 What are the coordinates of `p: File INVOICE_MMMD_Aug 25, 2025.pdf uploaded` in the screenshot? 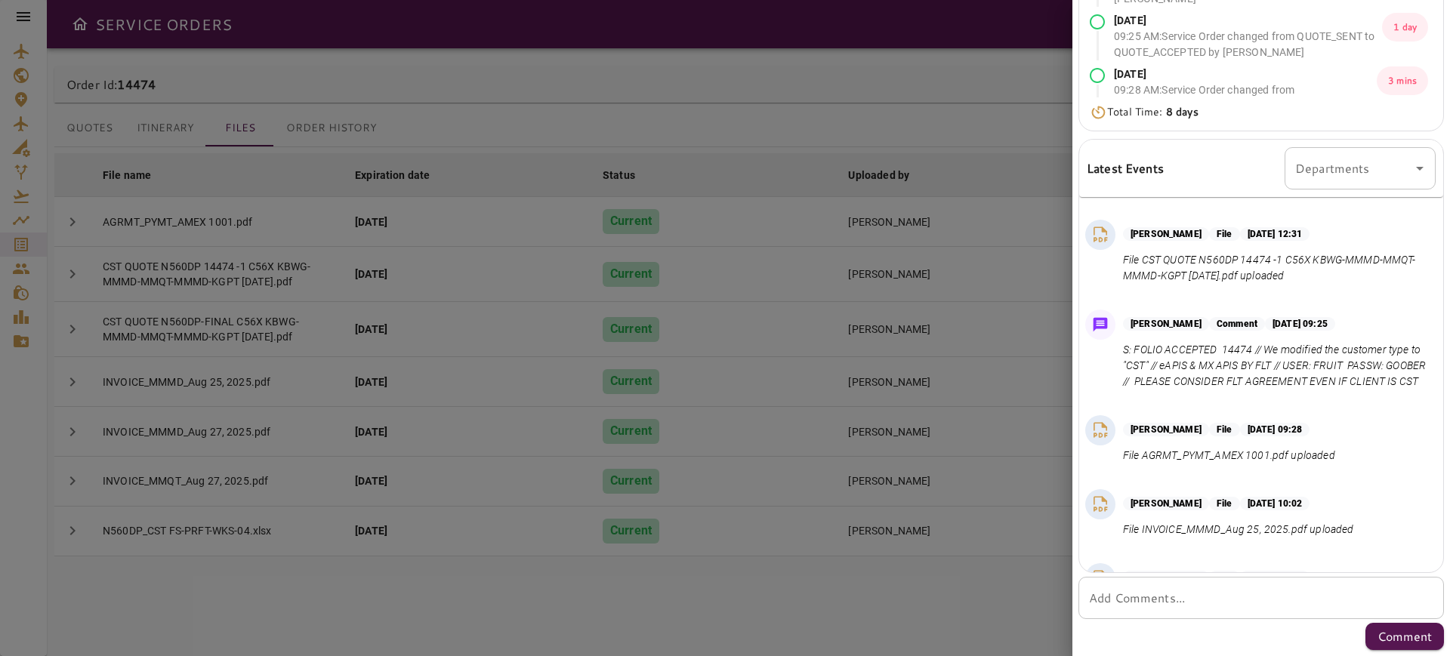 It's located at (1237, 529).